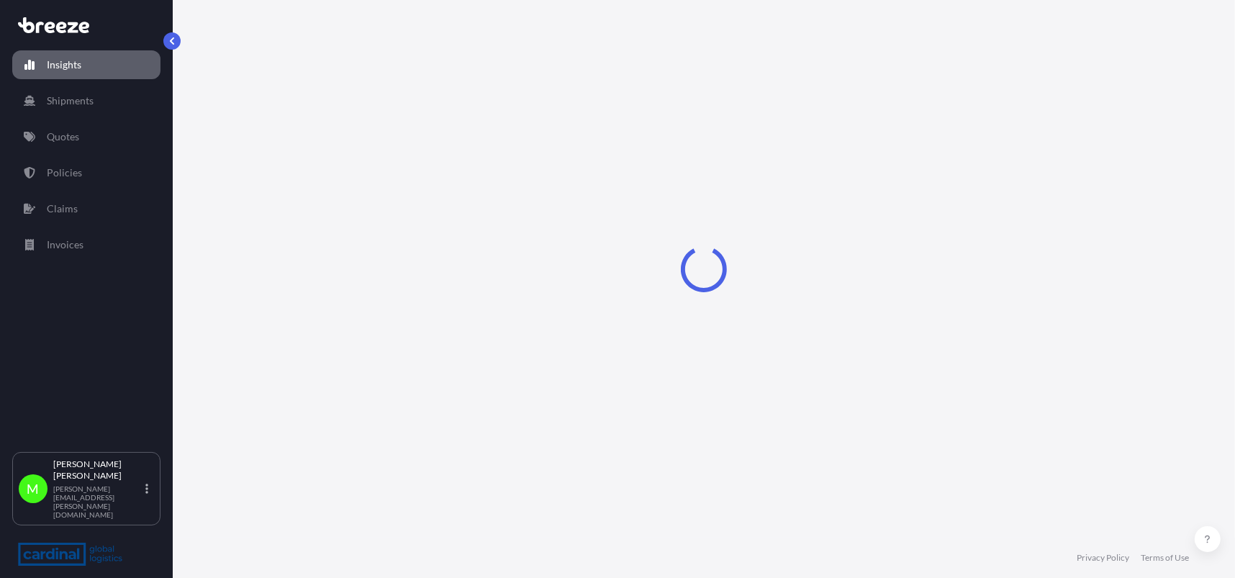  I want to click on img: organization-logo, so click(70, 554).